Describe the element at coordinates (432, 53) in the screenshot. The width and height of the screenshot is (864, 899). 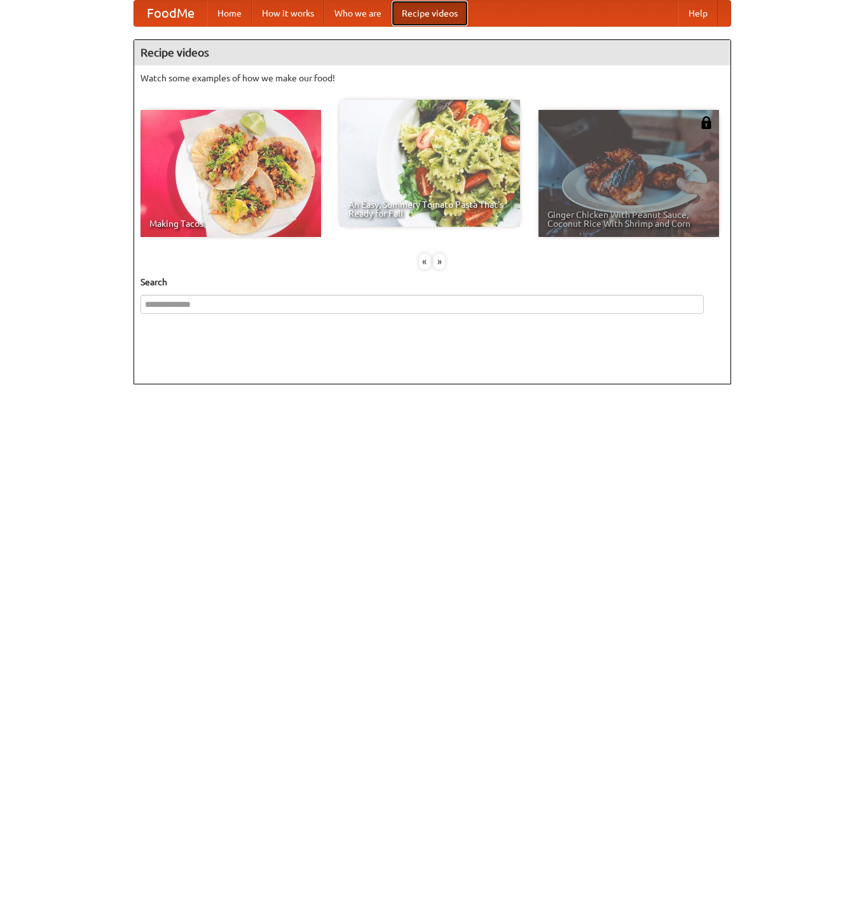
I see `h4: Recipe videos` at that location.